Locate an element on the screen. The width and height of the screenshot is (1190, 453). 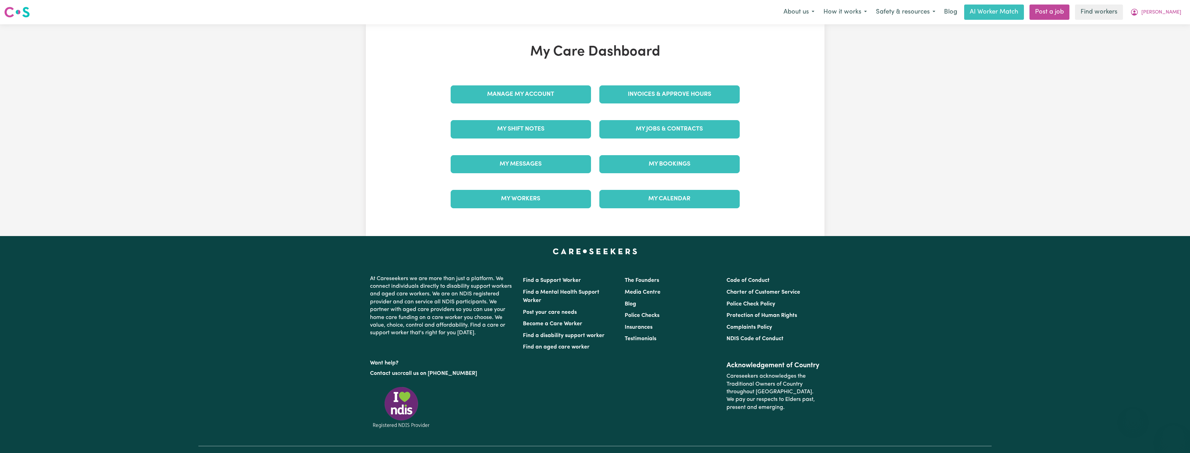
button: About us is located at coordinates (799, 12).